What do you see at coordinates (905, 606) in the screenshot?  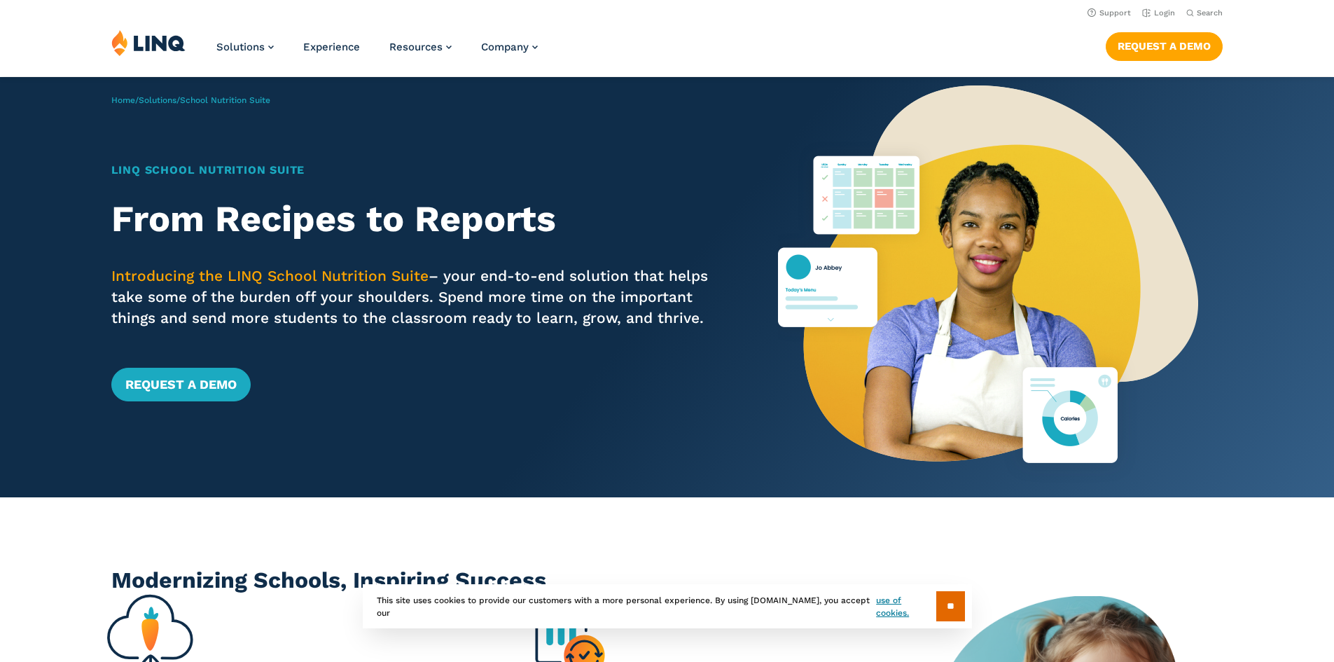 I see `a: use of cookies.` at bounding box center [905, 606].